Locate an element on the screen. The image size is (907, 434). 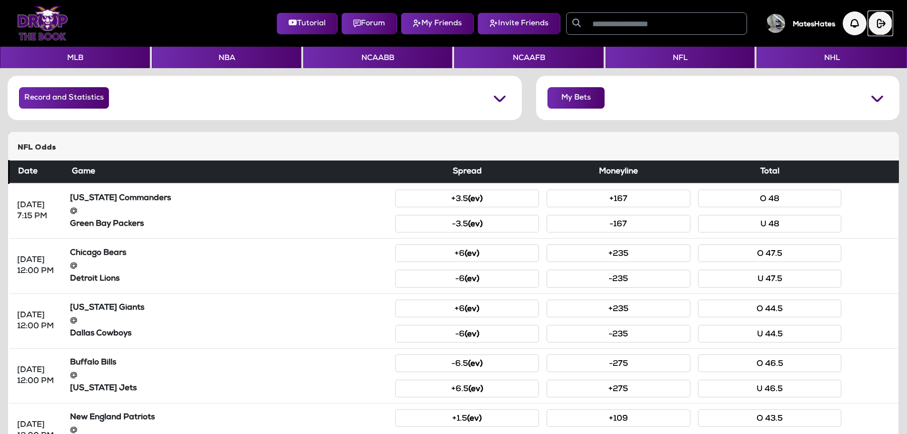
button: NCAABB is located at coordinates (378, 57).